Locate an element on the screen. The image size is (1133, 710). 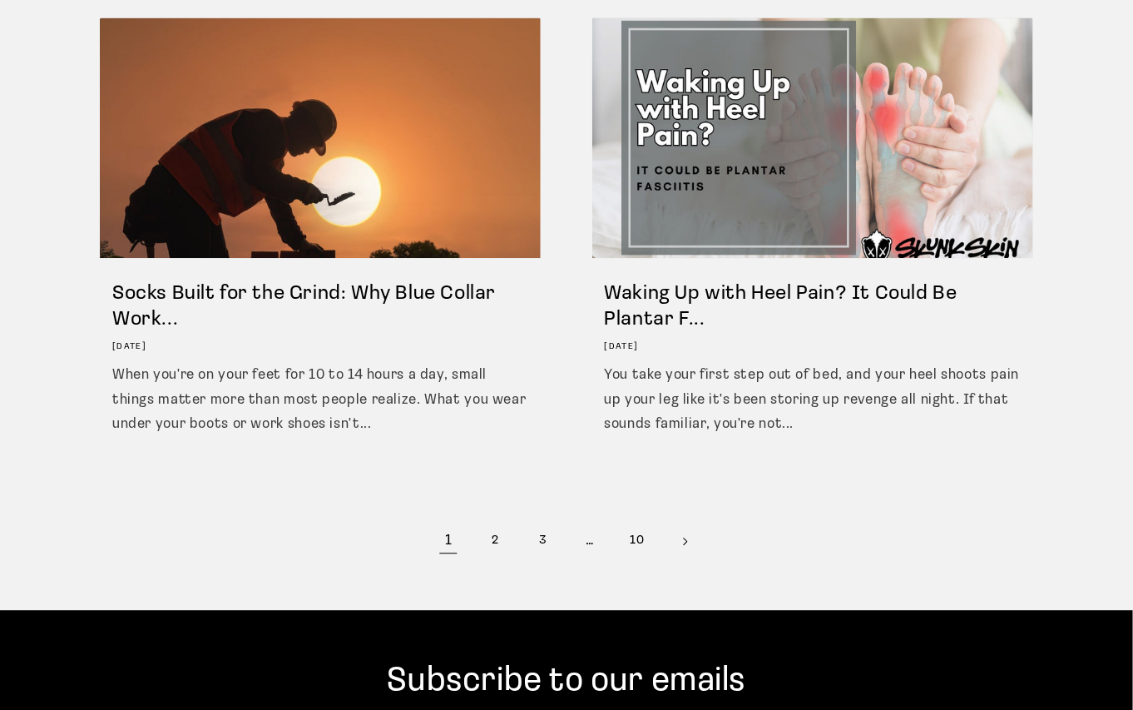
a: Page 2 is located at coordinates (496, 541).